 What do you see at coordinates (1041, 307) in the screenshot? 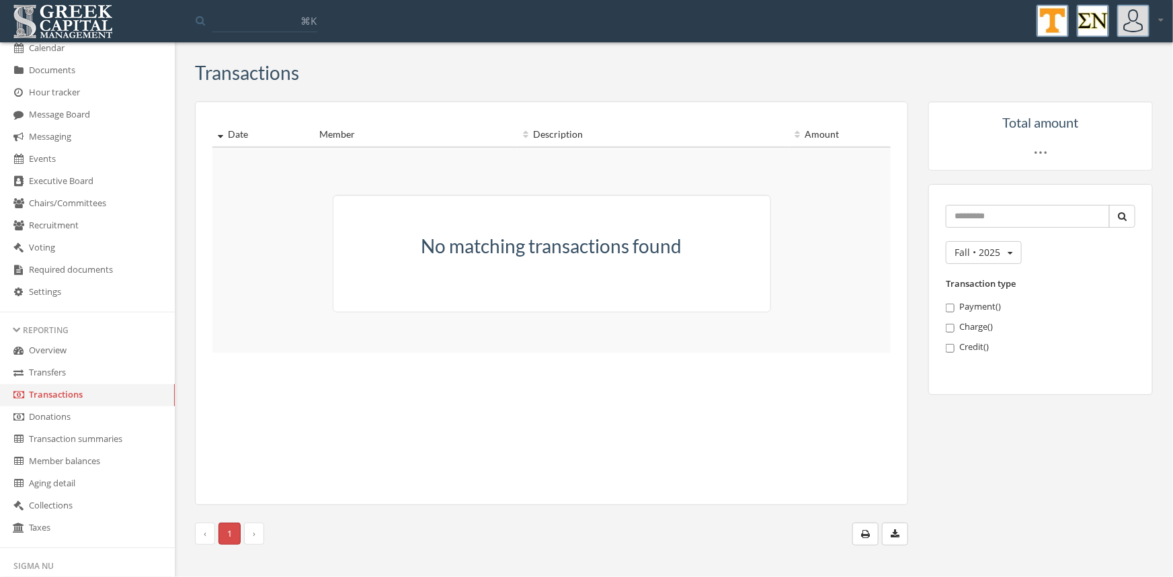
I see `label: Payment ( )` at bounding box center [1041, 307].